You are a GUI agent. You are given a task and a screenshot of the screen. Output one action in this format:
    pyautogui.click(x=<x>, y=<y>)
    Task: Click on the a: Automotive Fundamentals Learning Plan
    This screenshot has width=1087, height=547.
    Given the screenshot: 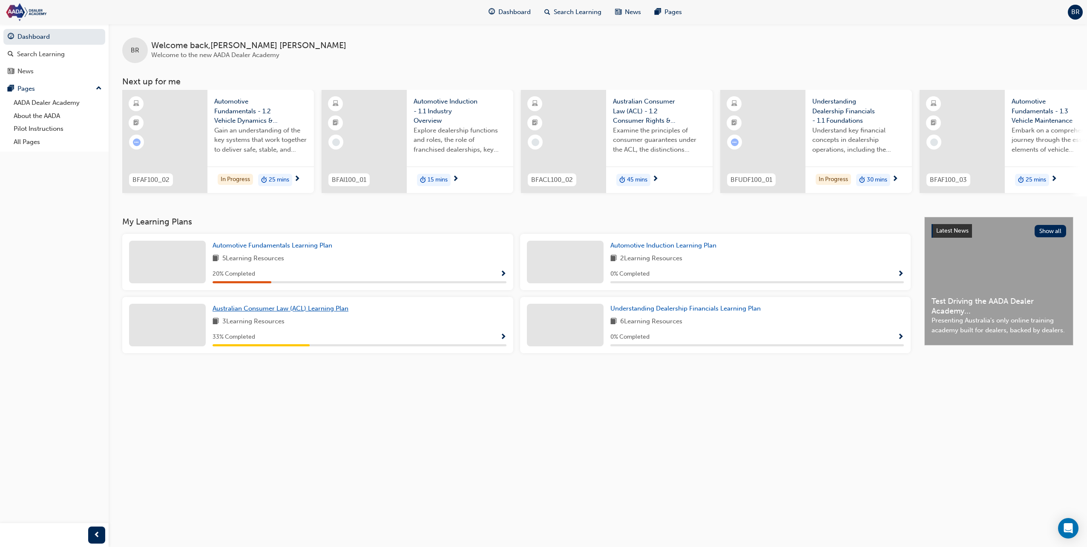 What is the action you would take?
    pyautogui.click(x=274, y=245)
    